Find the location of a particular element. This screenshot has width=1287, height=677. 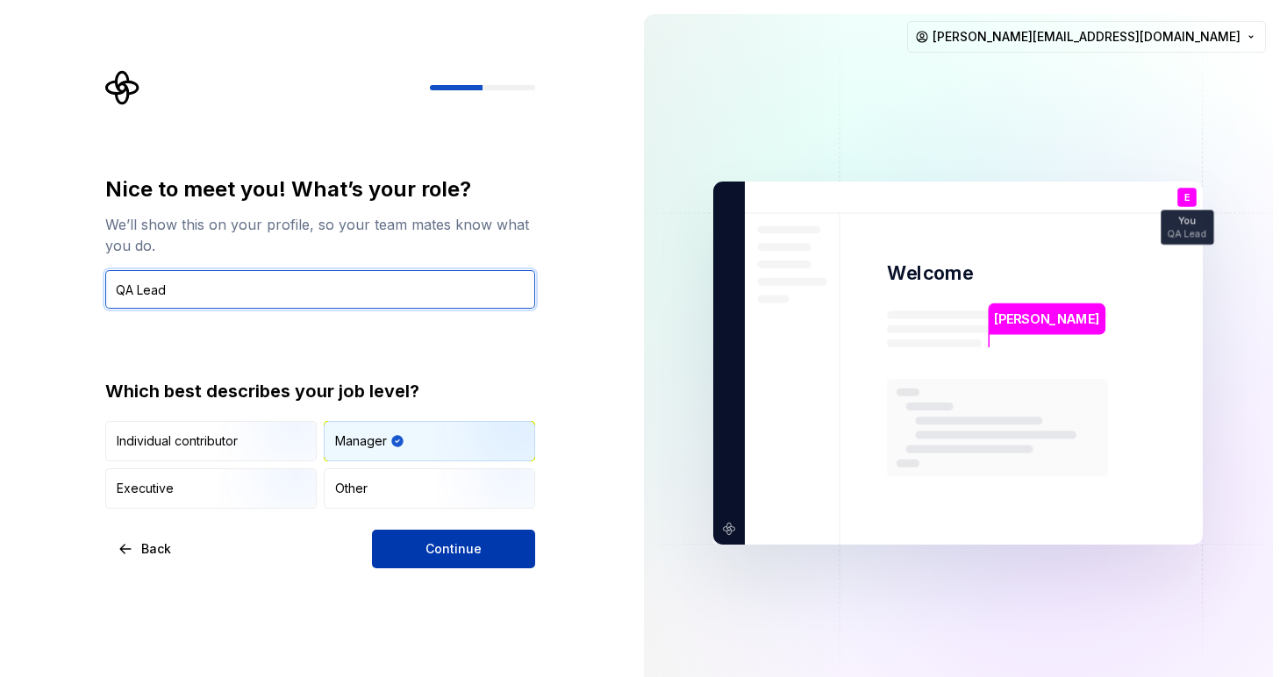

div: Other is located at coordinates (351, 489).